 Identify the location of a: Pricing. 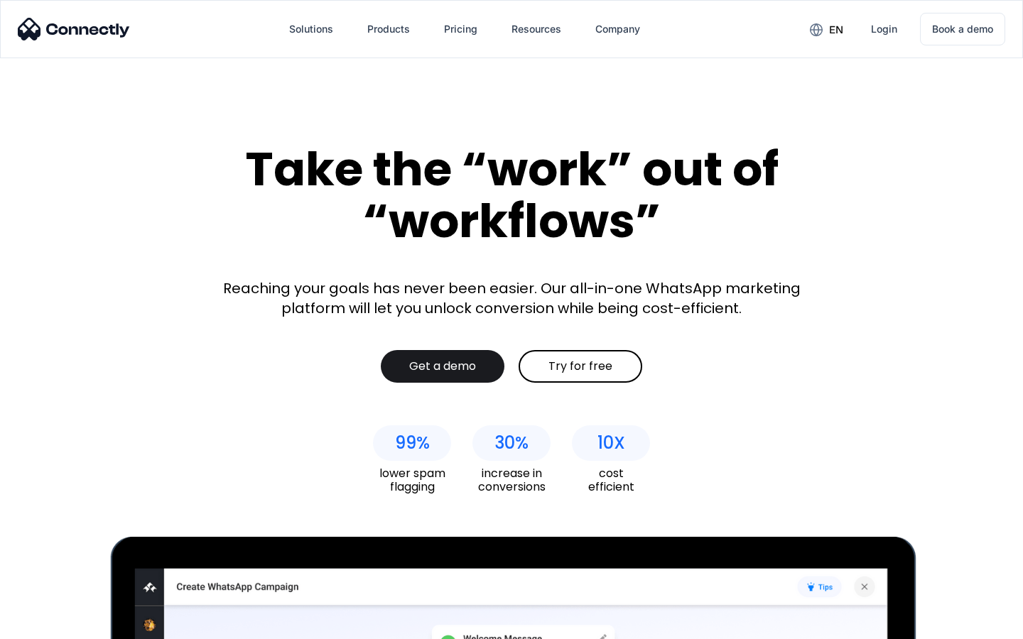
(460, 29).